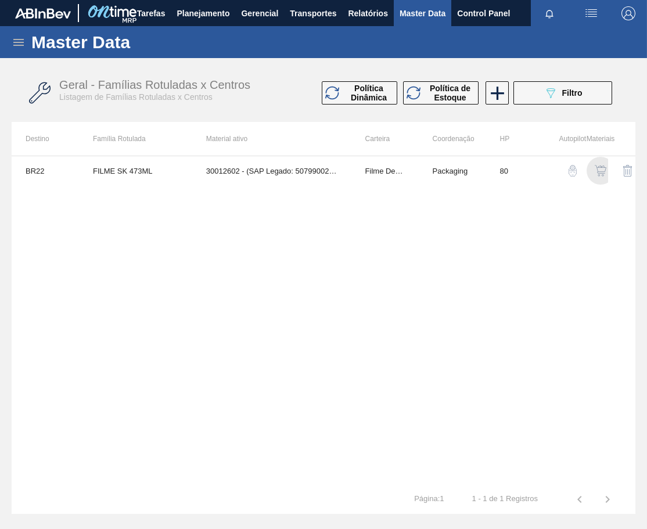 This screenshot has height=529, width=647. I want to click on button: shopping-cart-icon, so click(601, 171).